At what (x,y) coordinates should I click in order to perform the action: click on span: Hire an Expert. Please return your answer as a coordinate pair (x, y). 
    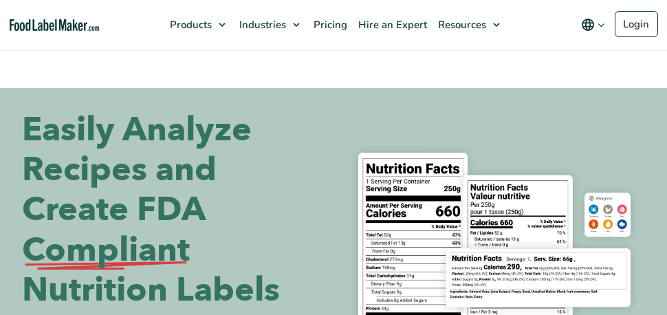
    Looking at the image, I should click on (391, 25).